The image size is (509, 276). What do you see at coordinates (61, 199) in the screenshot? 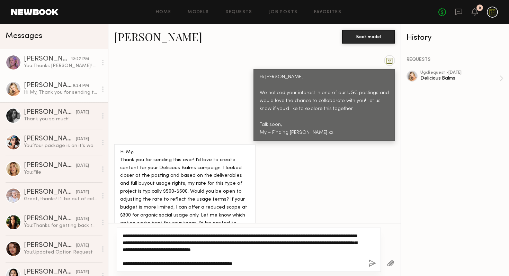
I see `div: Great, thanks! I’ll be out of cell service here and there but will check messages whenever I have...` at bounding box center [61, 199].